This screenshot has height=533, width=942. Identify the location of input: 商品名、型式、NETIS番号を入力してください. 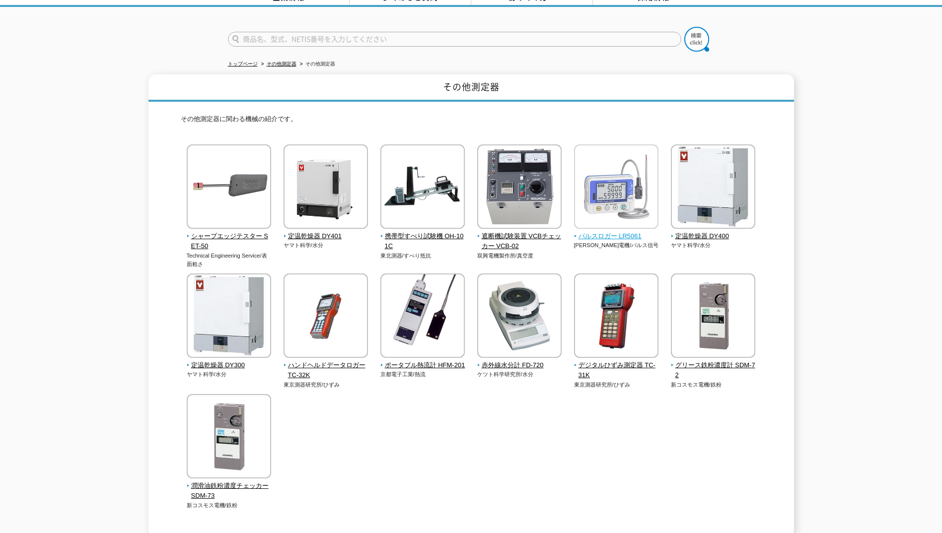
(454, 39).